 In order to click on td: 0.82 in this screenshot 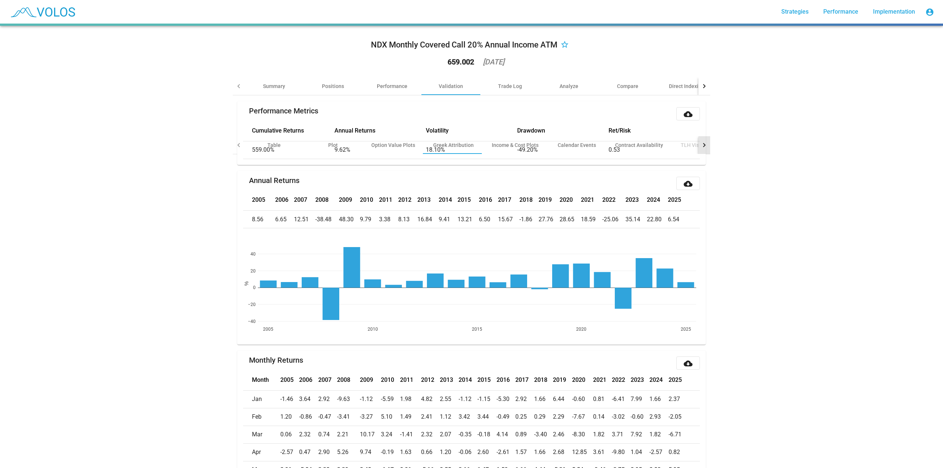, I will do `click(684, 453)`.